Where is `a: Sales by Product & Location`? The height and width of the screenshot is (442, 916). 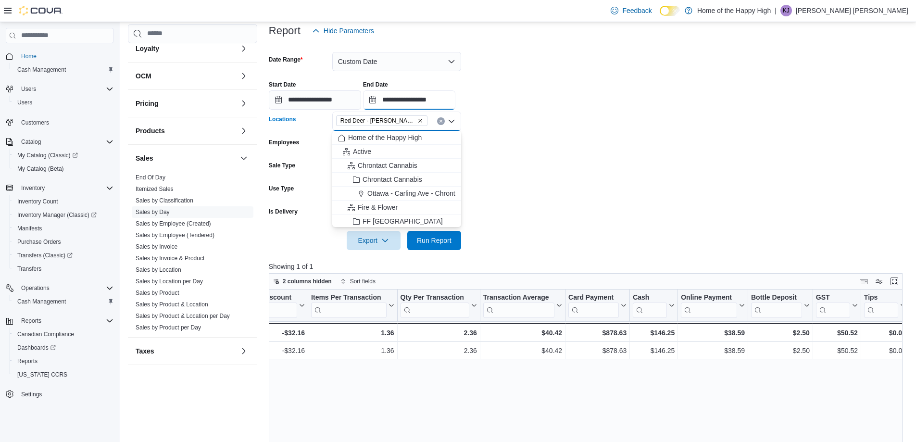 a: Sales by Product & Location is located at coordinates (172, 304).